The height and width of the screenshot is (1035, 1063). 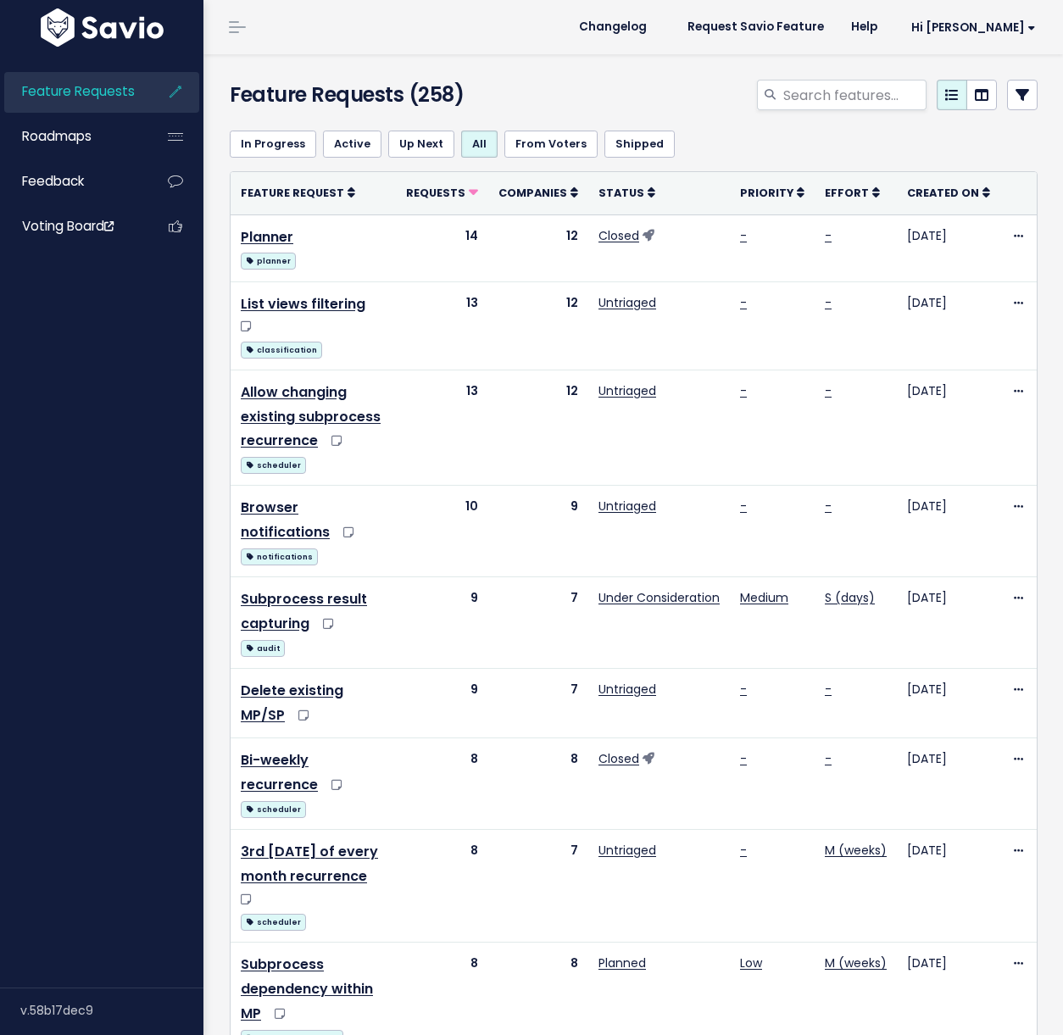 What do you see at coordinates (53, 180) in the screenshot?
I see `span: Feedback` at bounding box center [53, 180].